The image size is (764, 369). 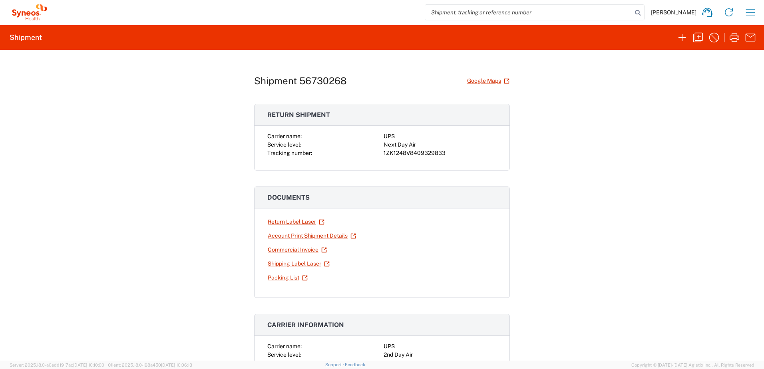 I want to click on a: Support, so click(x=335, y=365).